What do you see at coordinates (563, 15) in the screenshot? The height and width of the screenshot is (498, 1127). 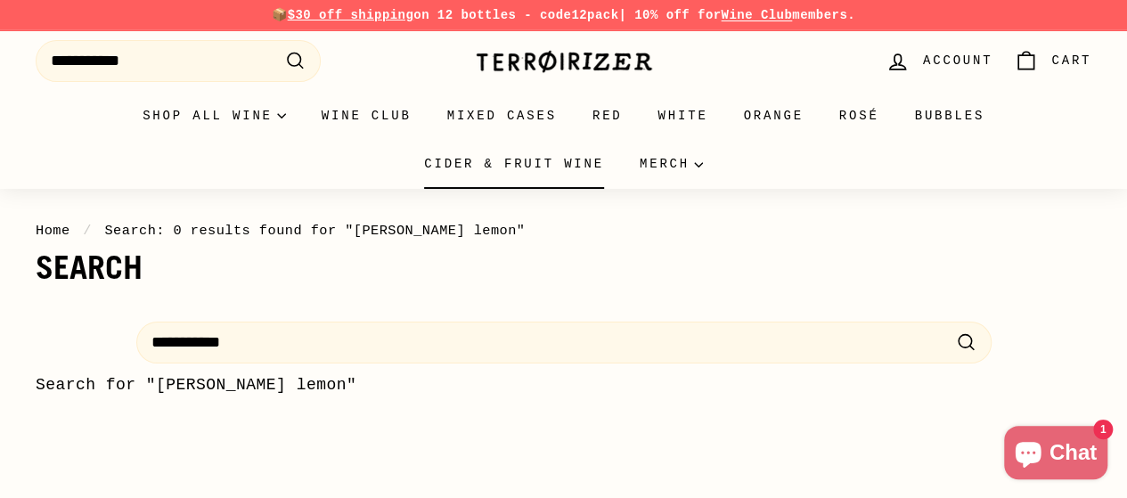 I see `p: 📦 on 12 bottles - code | 10% off for members.` at bounding box center [563, 15].